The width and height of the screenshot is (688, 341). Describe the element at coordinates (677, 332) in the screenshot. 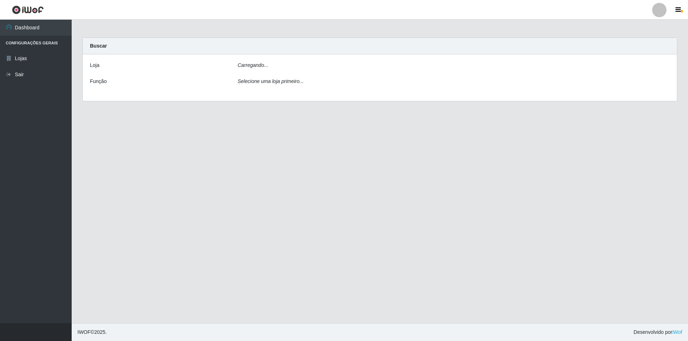

I see `a: iWof` at that location.